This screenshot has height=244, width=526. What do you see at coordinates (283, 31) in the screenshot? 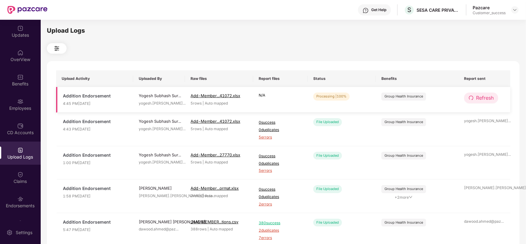
I see `div: Upload Logs` at bounding box center [283, 31].